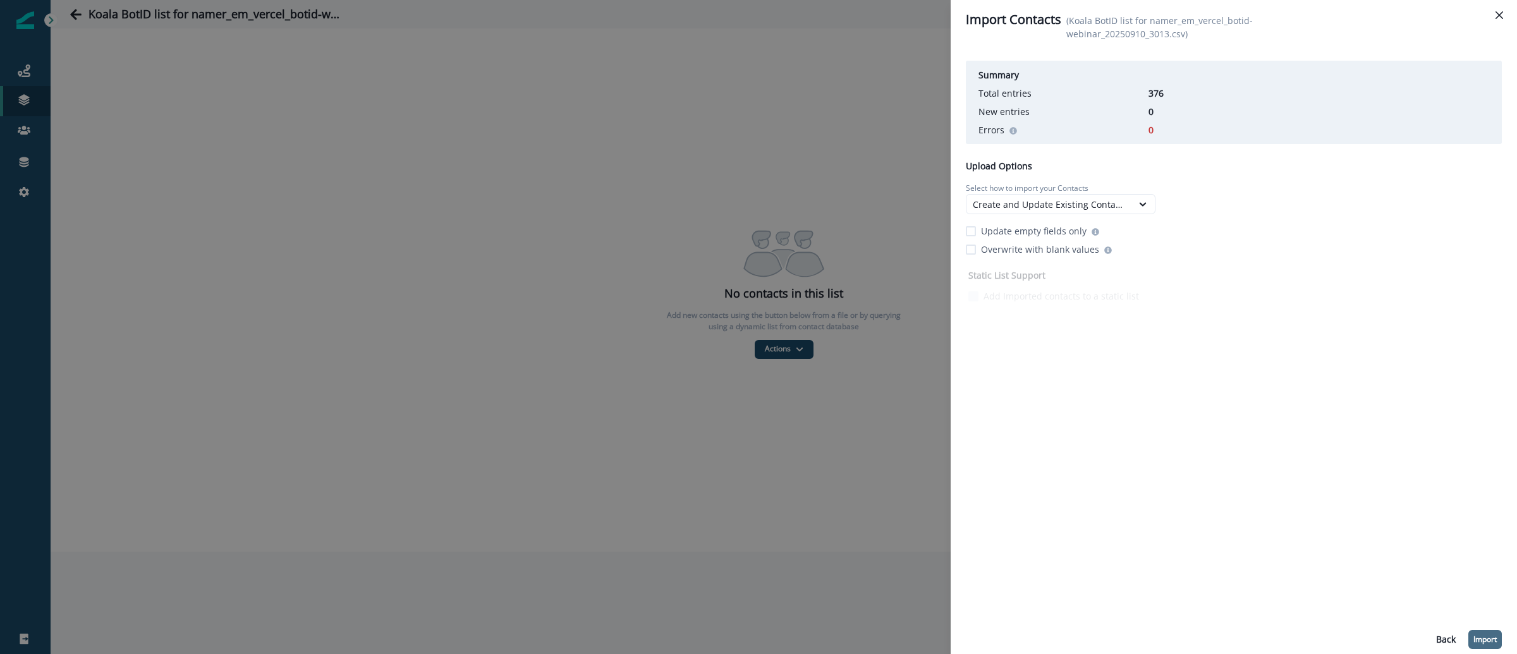 Image resolution: width=1517 pixels, height=654 pixels. Describe the element at coordinates (1007, 275) in the screenshot. I see `p: Static List Support` at that location.